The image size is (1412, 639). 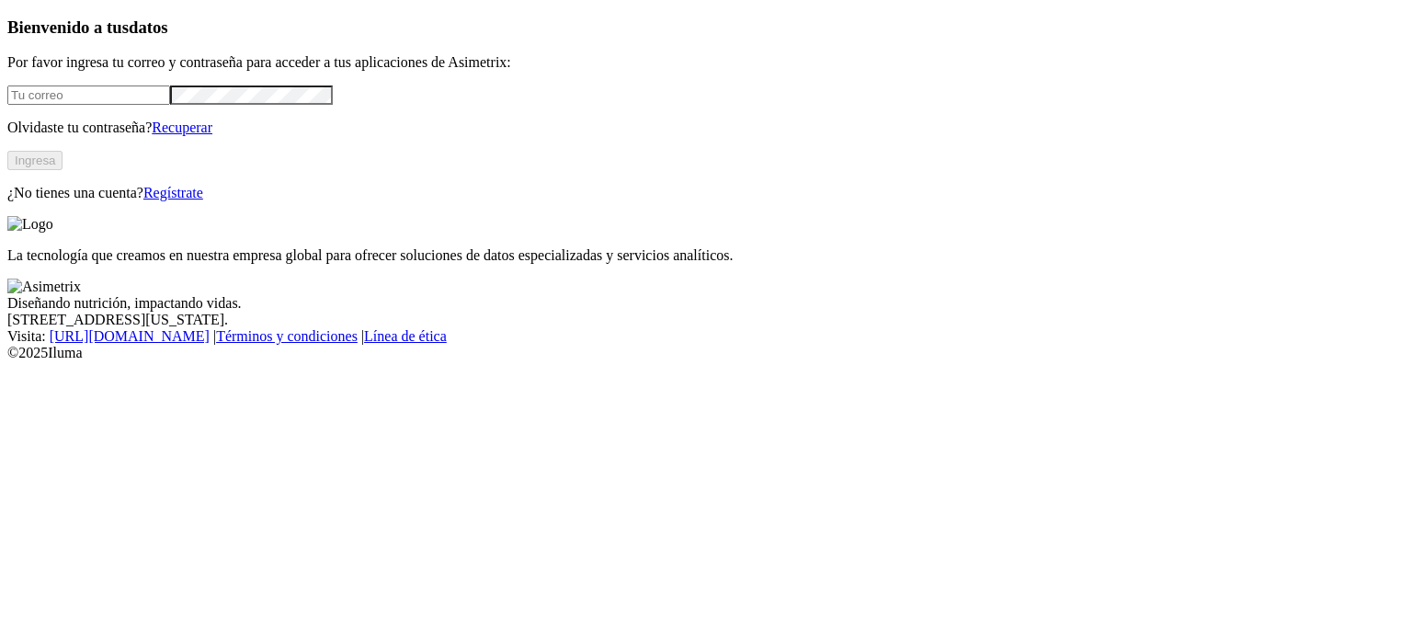 I want to click on p: Olvidaste tu contraseña?, so click(x=706, y=128).